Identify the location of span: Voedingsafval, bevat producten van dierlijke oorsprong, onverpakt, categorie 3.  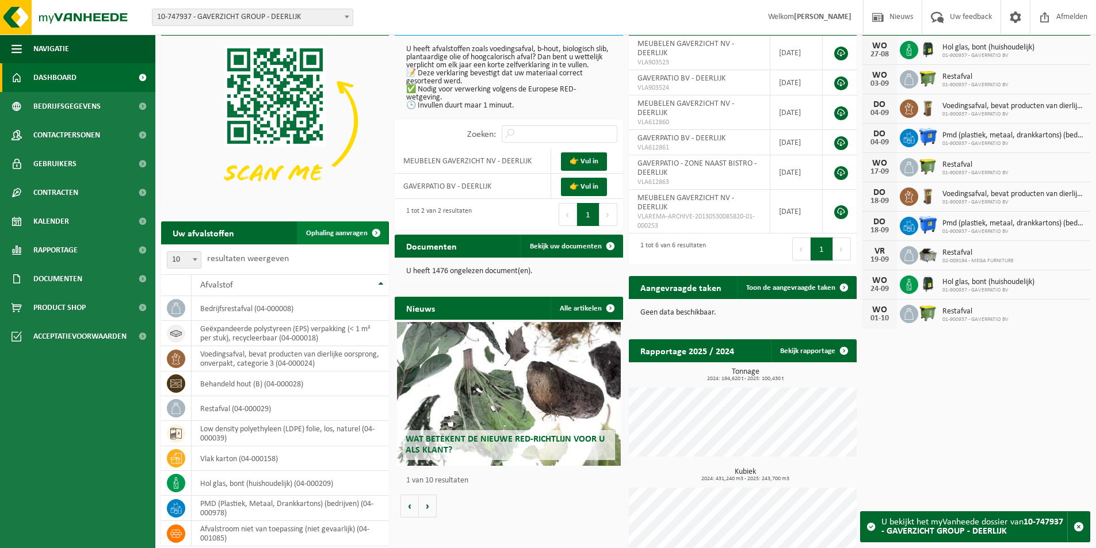
(1013, 106).